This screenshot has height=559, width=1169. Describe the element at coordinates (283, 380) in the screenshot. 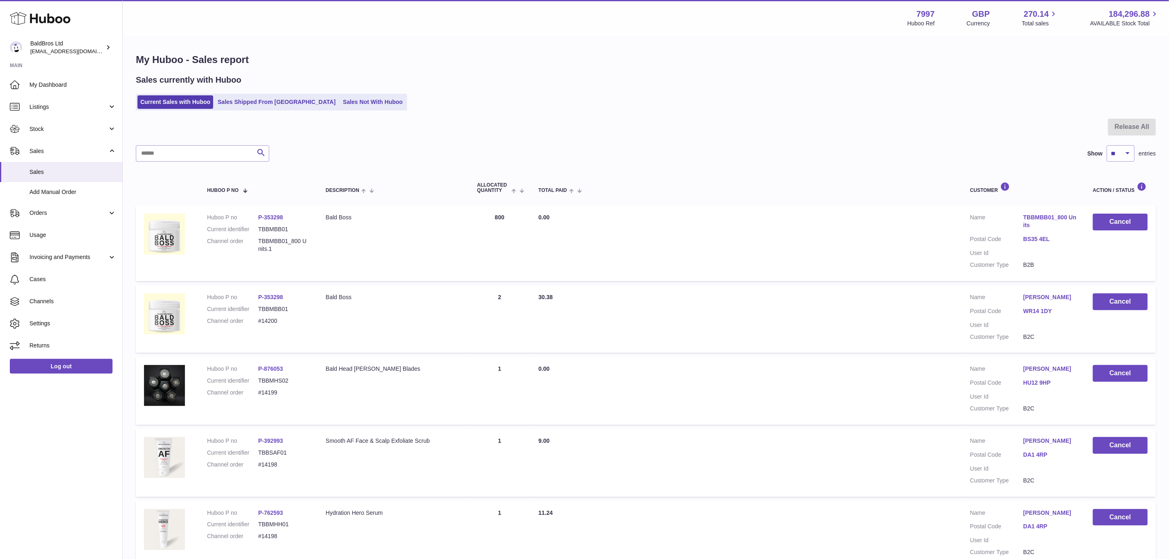

I see `dd: TBBMHS02` at that location.